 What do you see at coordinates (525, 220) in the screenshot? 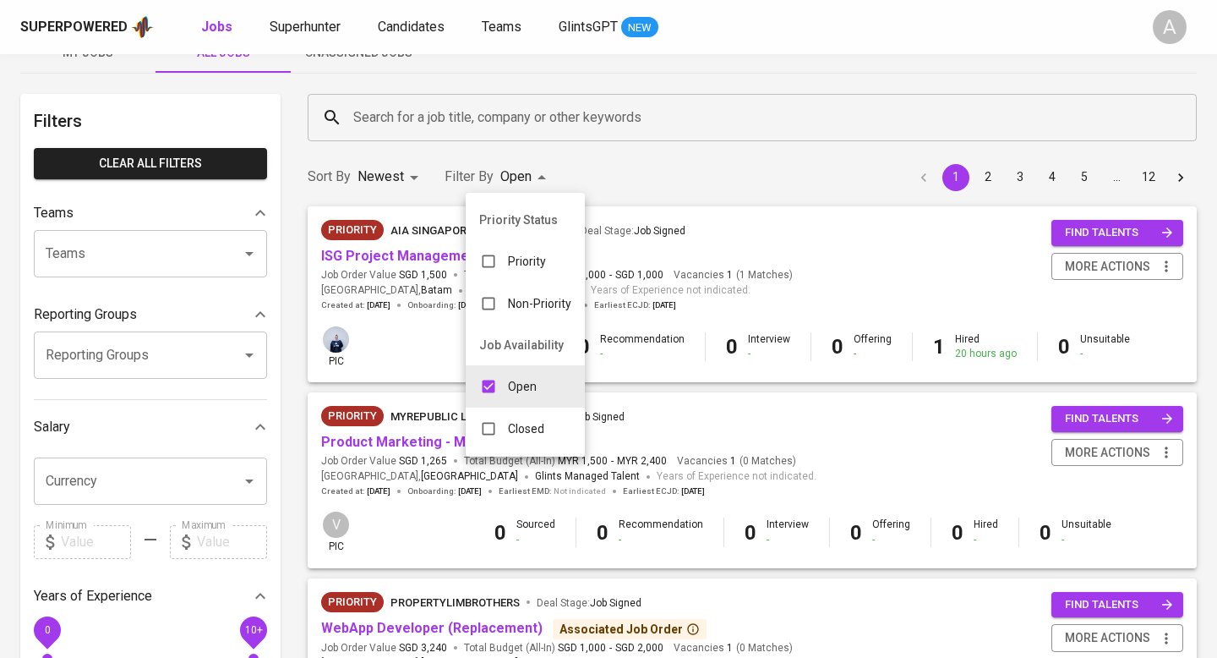
I see `li: Priority Status` at bounding box center [525, 220].